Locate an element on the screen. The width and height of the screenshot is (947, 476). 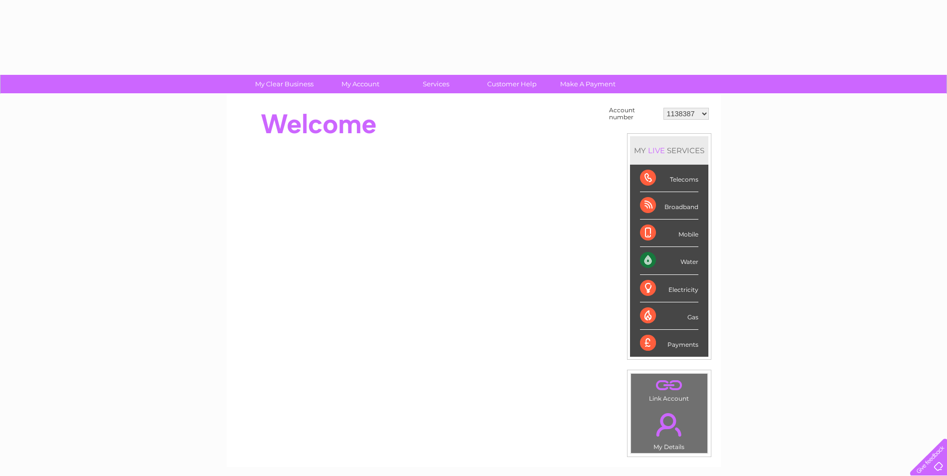
div: Broadband is located at coordinates (669, 206).